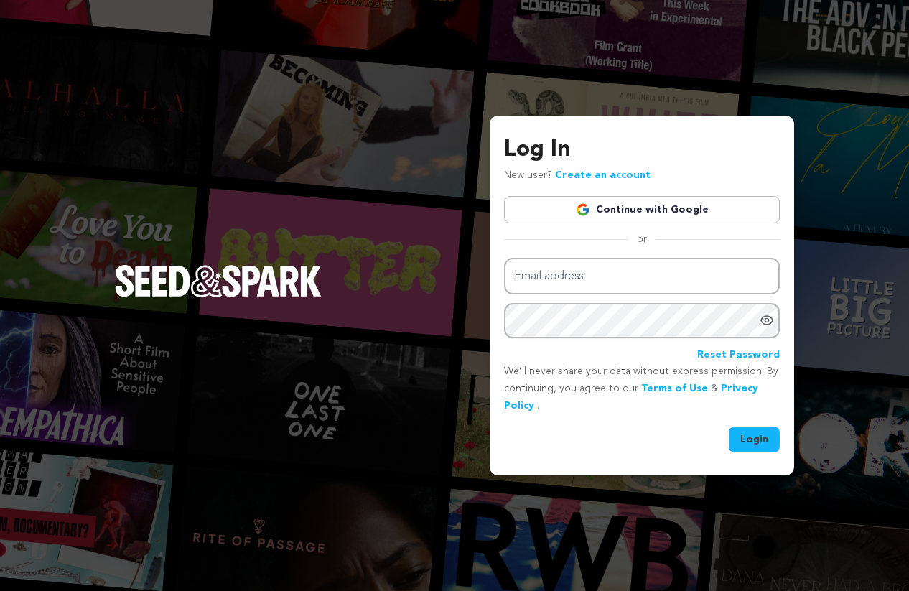 This screenshot has height=591, width=909. Describe the element at coordinates (631, 397) in the screenshot. I see `a: Privacy Policy` at that location.